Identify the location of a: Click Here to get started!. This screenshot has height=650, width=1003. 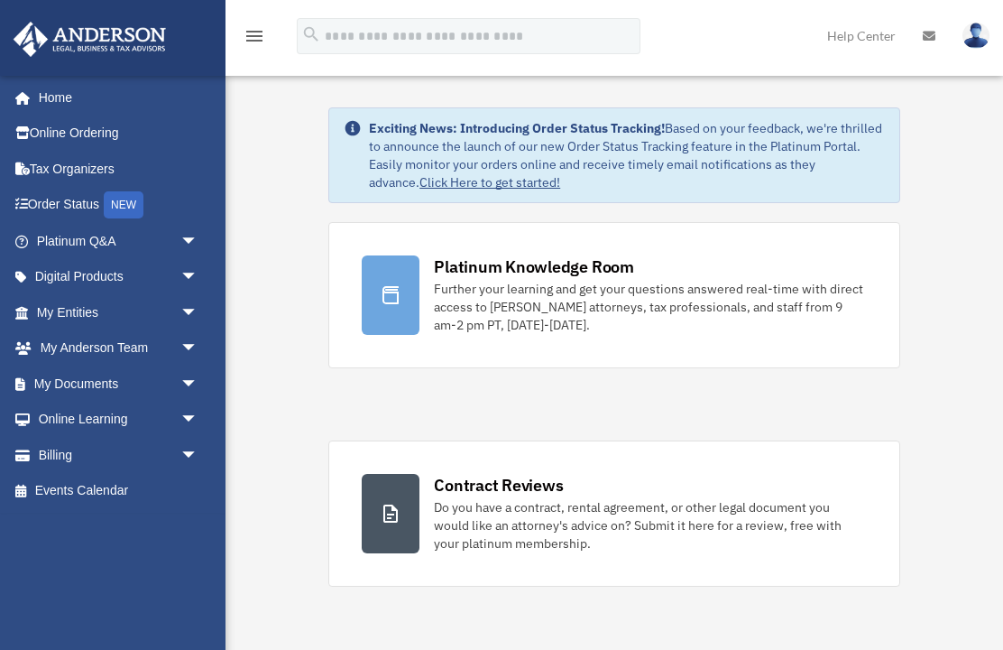
(490, 182).